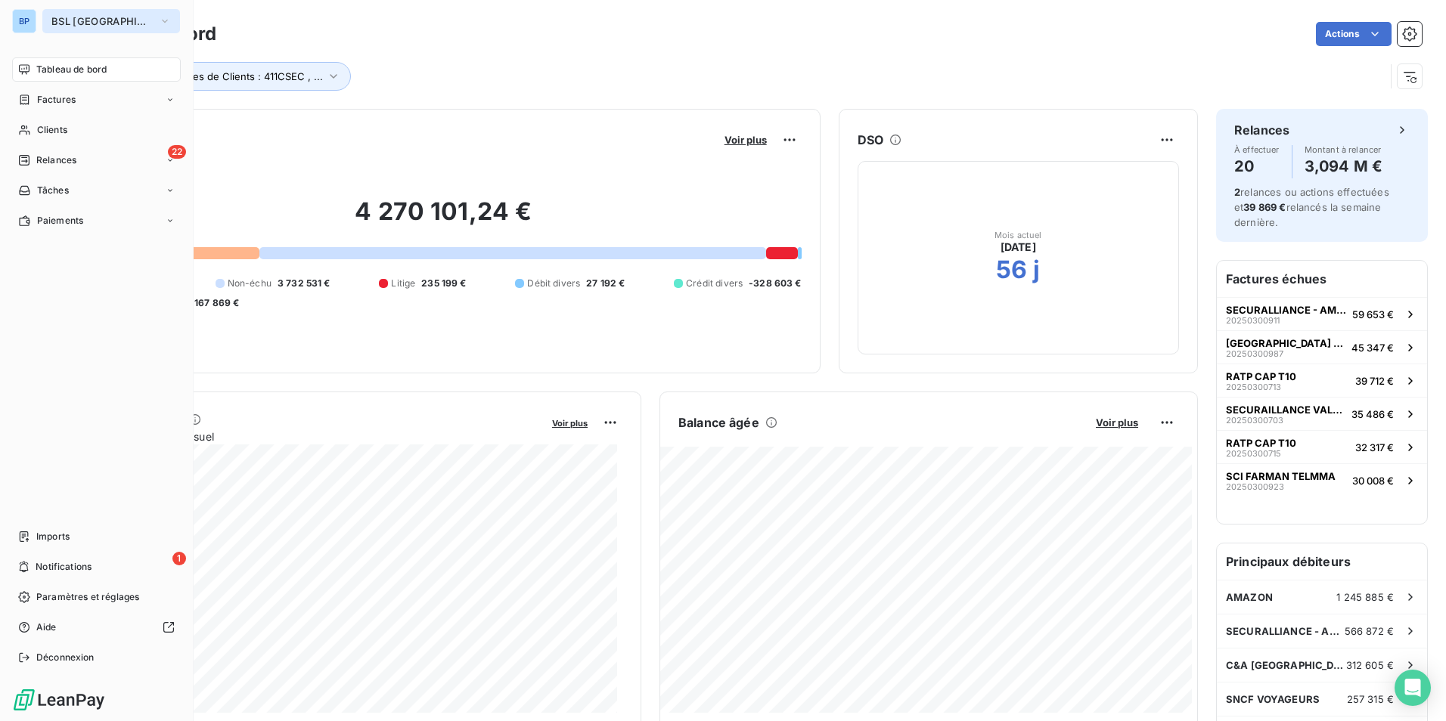  What do you see at coordinates (56, 100) in the screenshot?
I see `span: Factures` at bounding box center [56, 100].